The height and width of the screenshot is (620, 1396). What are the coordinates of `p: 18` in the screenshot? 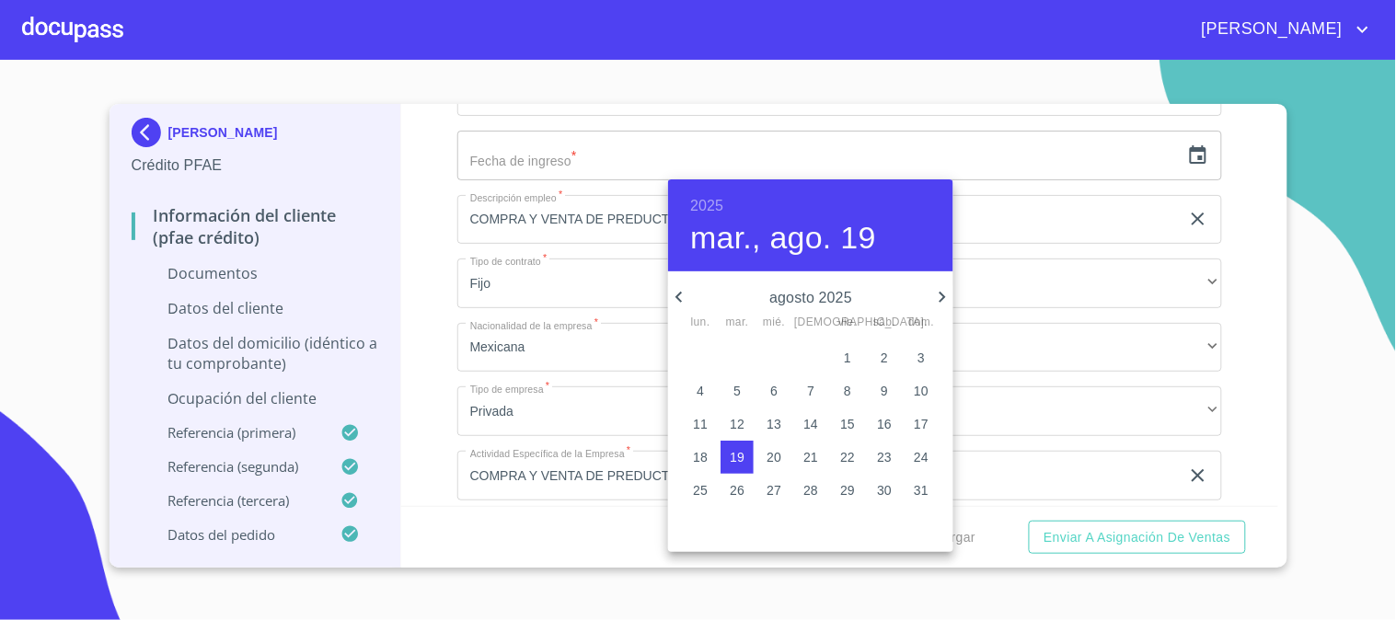 It's located at (700, 457).